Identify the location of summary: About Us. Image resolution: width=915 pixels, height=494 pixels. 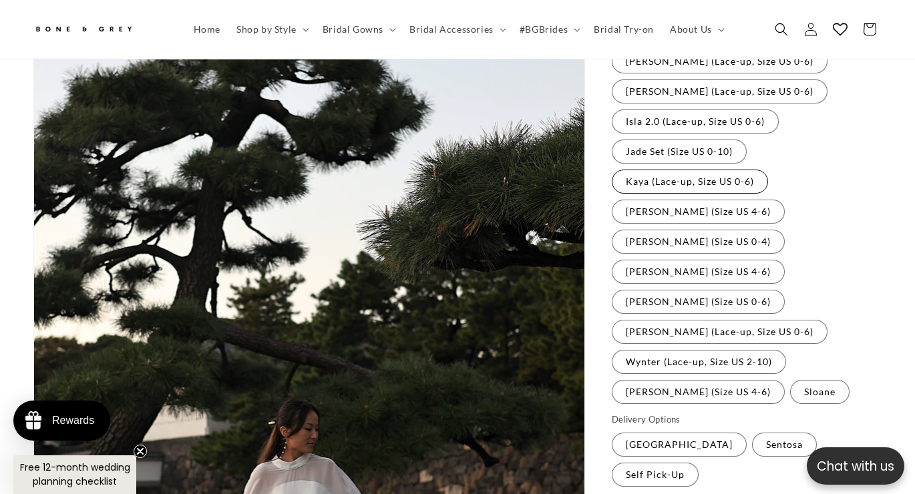
(696, 29).